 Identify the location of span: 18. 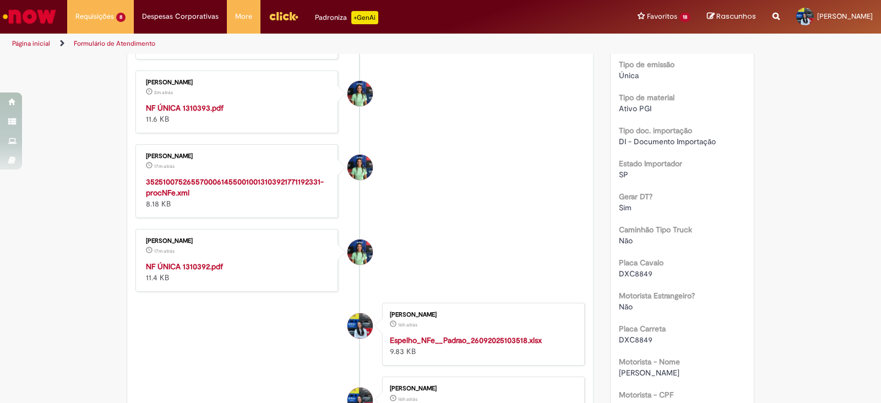
(685, 17).